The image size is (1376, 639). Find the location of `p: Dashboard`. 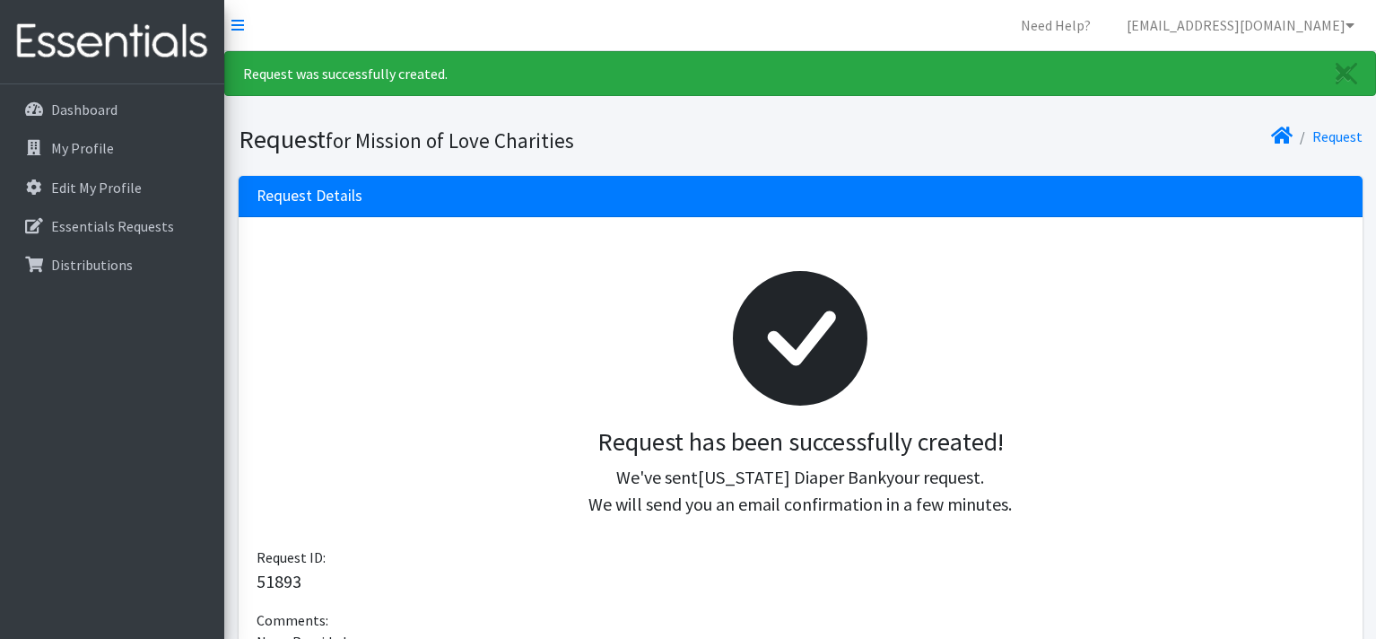

p: Dashboard is located at coordinates (84, 109).